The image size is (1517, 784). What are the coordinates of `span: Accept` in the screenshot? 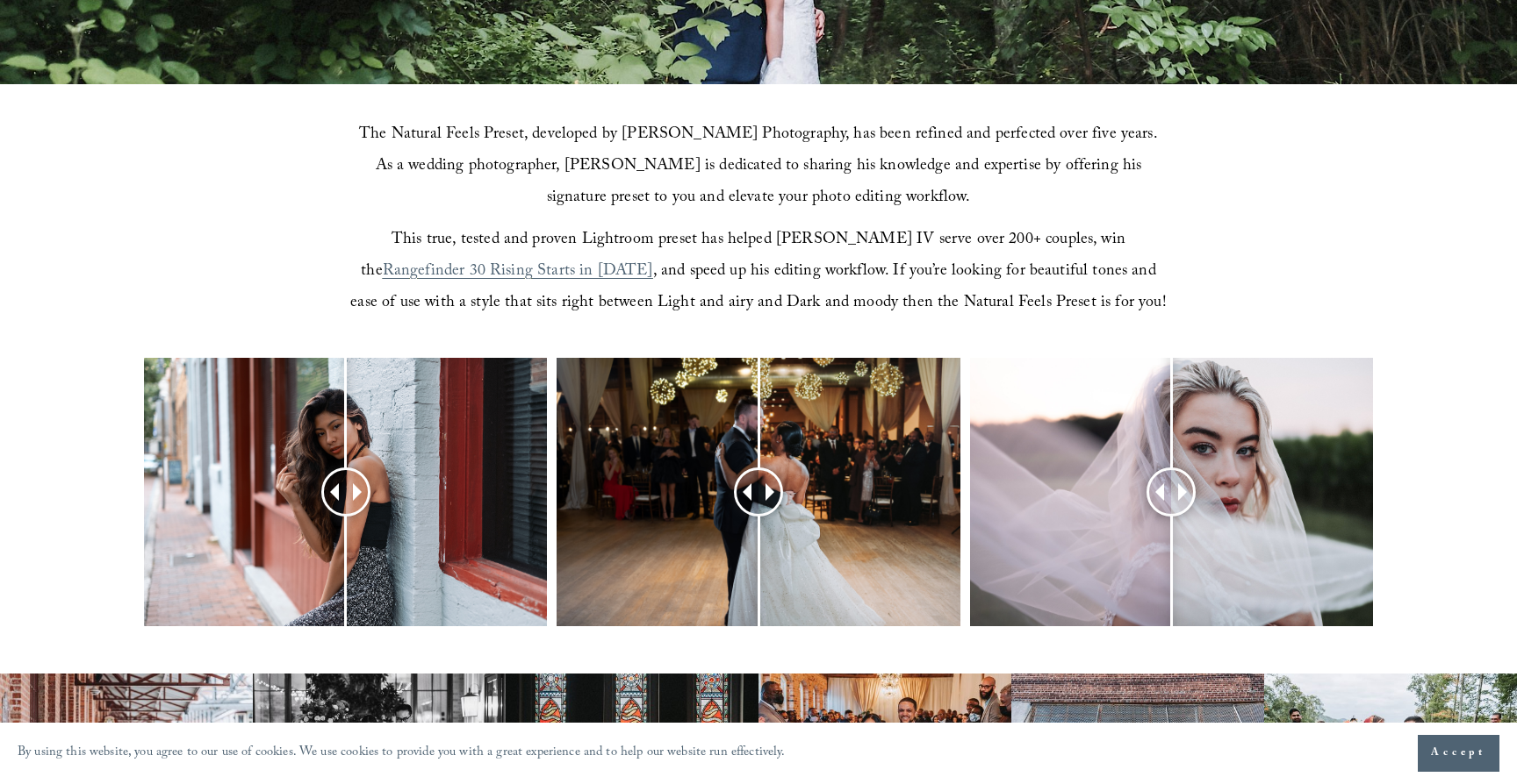 It's located at (1458, 753).